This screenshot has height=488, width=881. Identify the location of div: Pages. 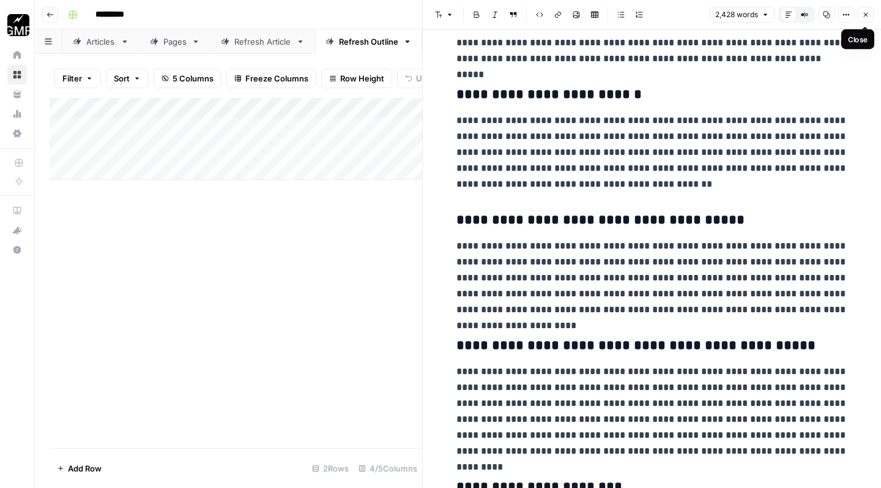
(175, 42).